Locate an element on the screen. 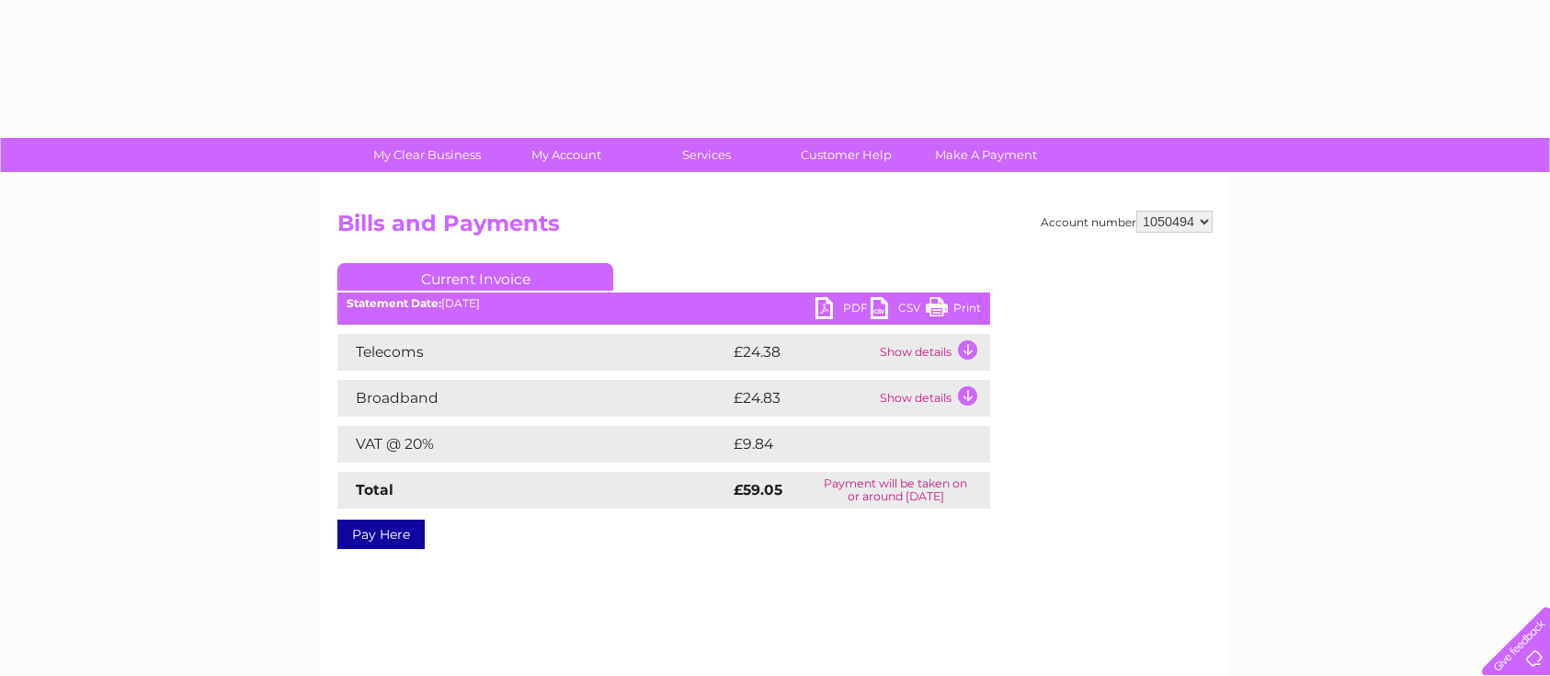 The width and height of the screenshot is (1550, 676). td: VAT @ 20% is located at coordinates (533, 444).